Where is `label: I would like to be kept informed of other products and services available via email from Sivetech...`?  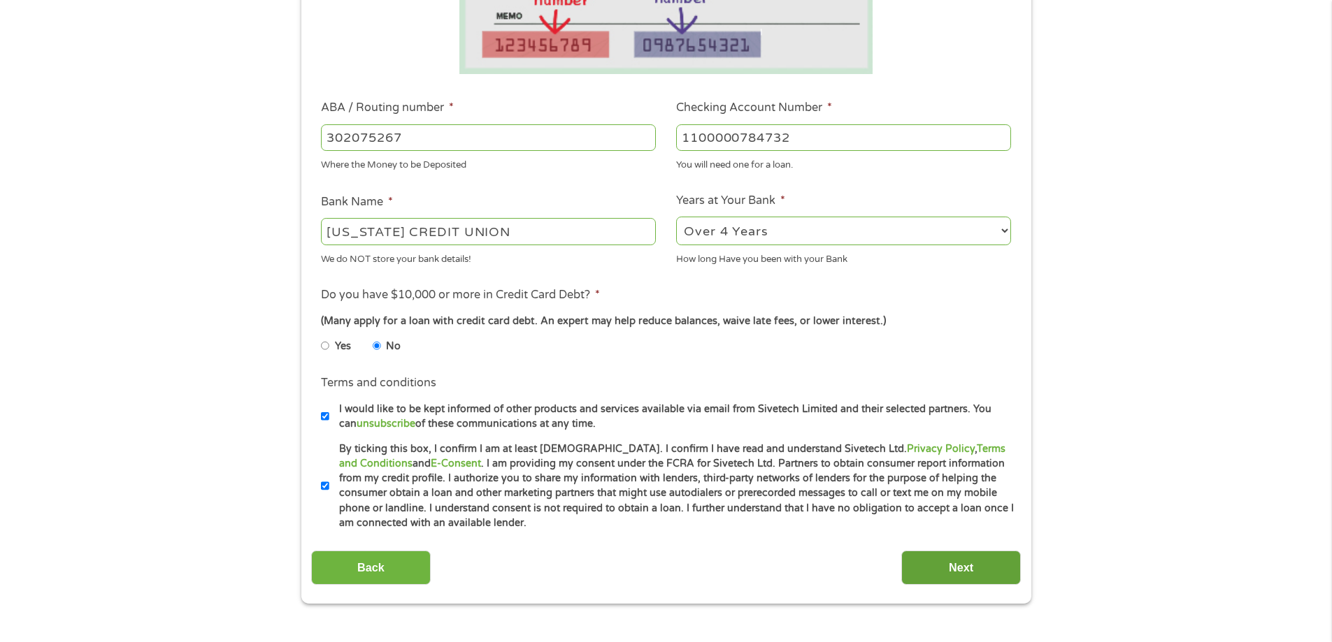
label: I would like to be kept informed of other products and services available via email from Sivetech... is located at coordinates (672, 417).